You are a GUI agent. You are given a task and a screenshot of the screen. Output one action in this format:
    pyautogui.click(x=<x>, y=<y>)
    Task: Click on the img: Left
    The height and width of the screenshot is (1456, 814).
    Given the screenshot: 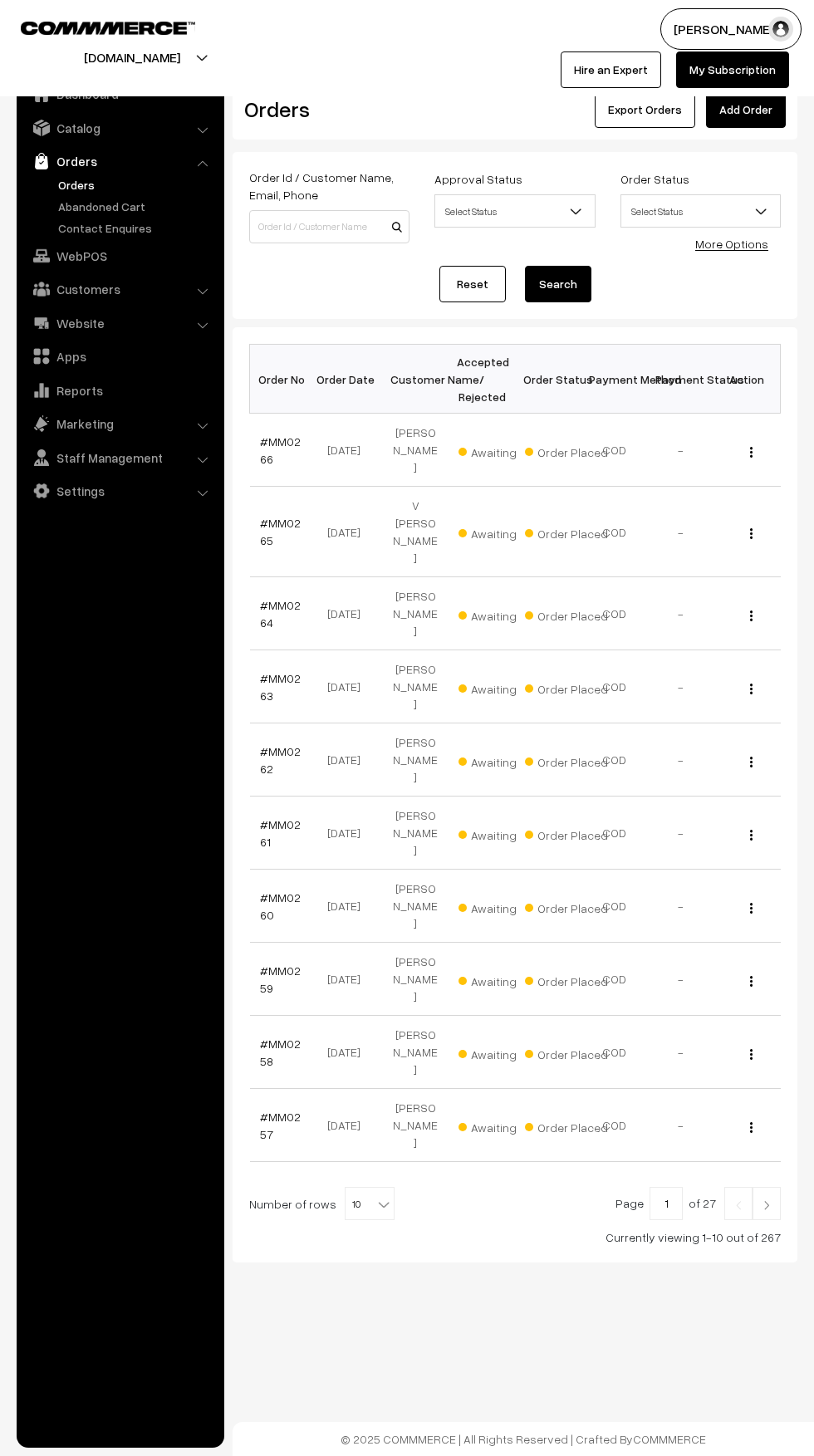 What is the action you would take?
    pyautogui.click(x=739, y=1206)
    